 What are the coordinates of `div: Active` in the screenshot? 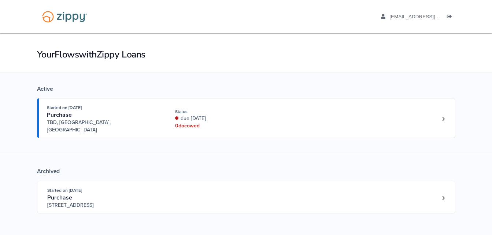 It's located at (246, 89).